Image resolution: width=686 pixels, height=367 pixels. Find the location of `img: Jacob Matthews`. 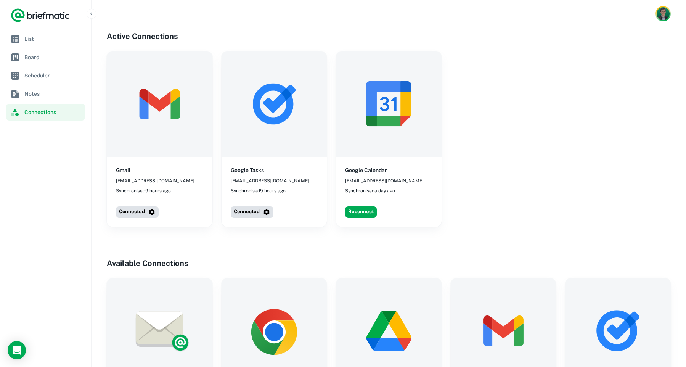

img: Jacob Matthews is located at coordinates (663, 14).